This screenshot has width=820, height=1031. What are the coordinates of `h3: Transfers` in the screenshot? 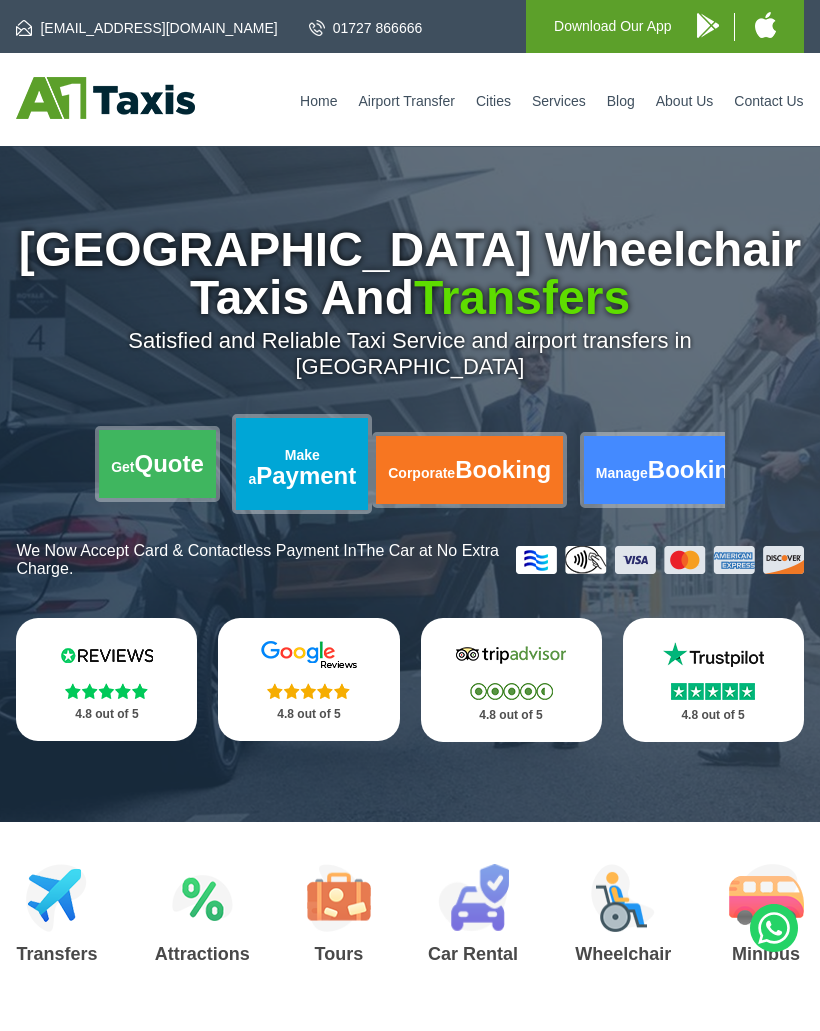 It's located at (56, 954).